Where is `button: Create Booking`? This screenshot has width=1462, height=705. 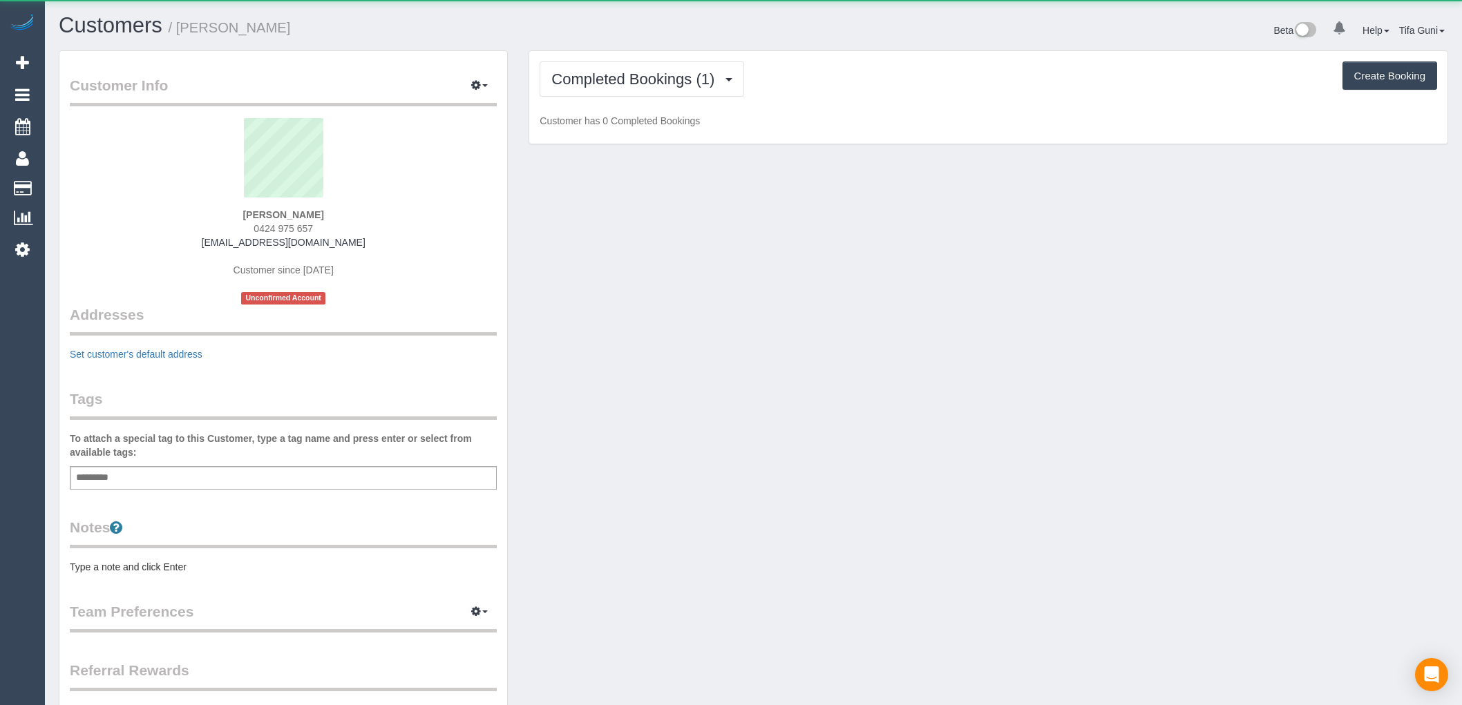
button: Create Booking is located at coordinates (1389, 76).